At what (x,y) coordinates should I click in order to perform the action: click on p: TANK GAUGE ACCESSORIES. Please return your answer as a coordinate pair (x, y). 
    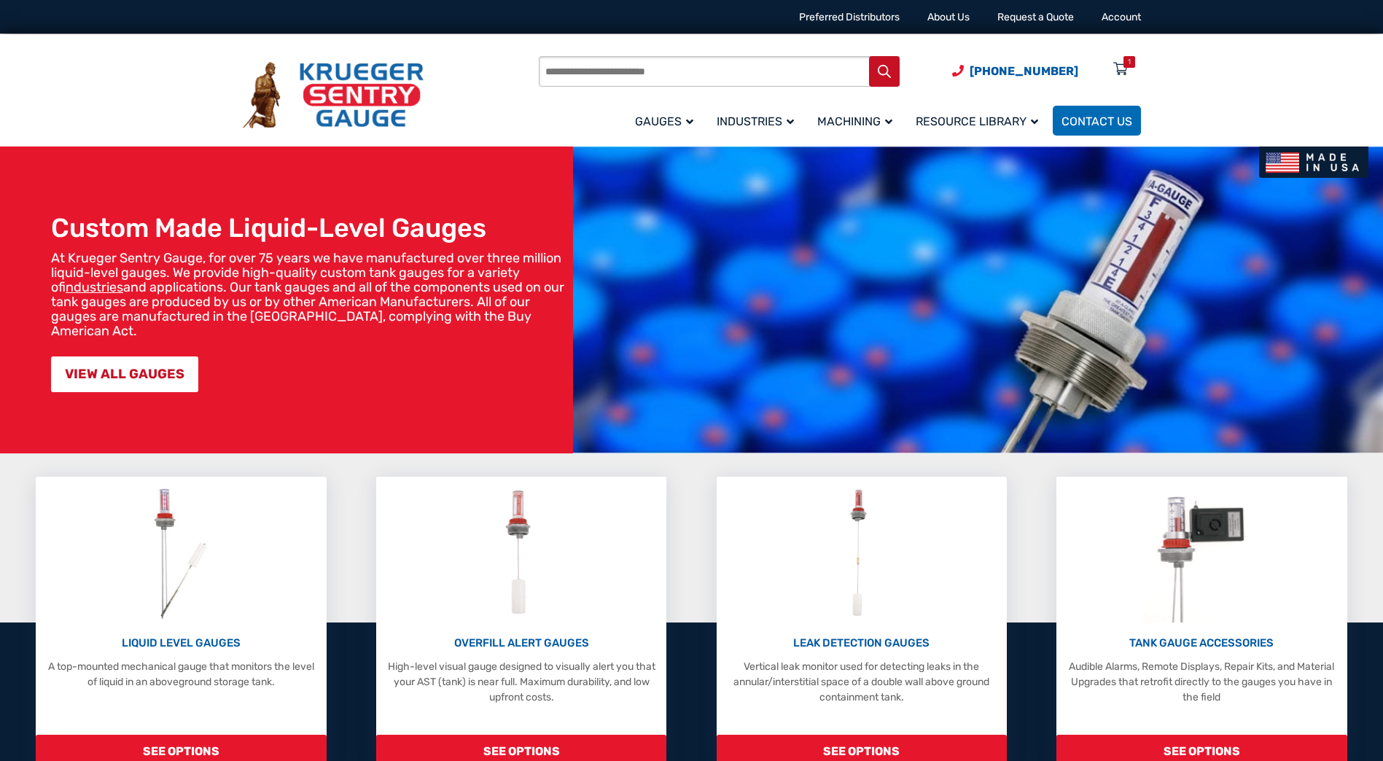
    Looking at the image, I should click on (1201, 643).